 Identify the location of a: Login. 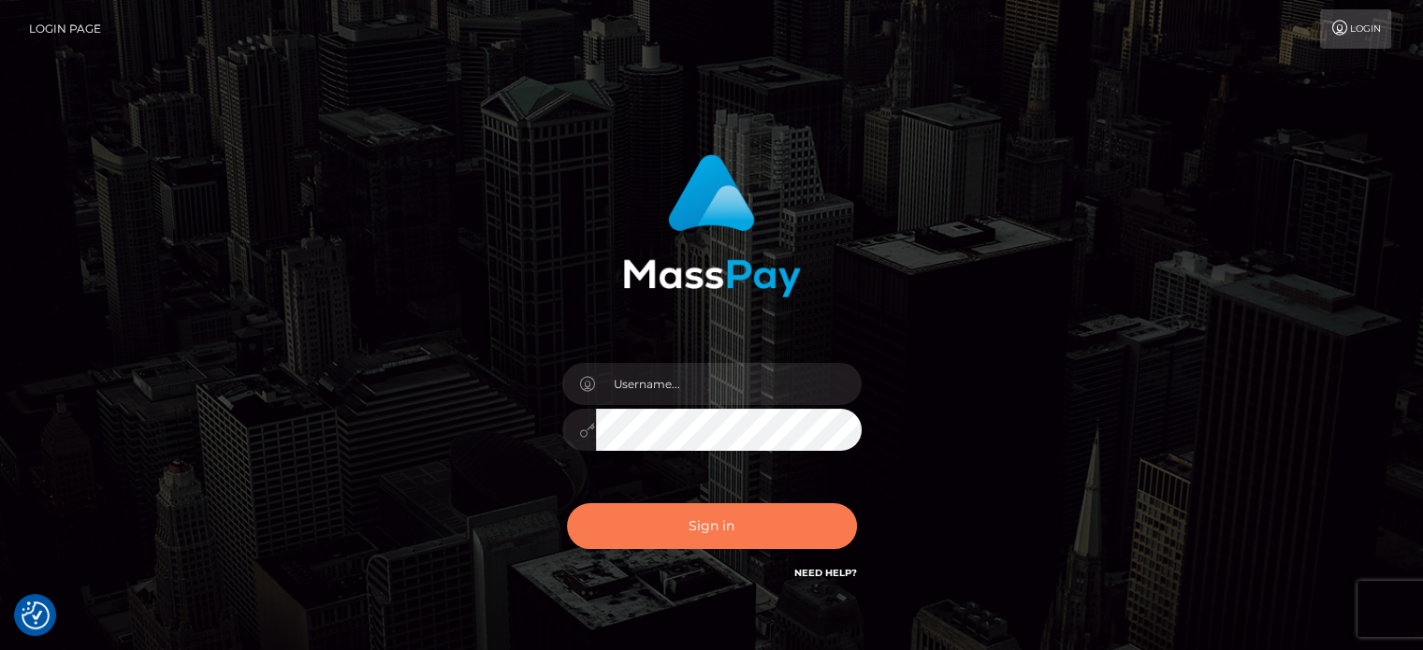
(1356, 29).